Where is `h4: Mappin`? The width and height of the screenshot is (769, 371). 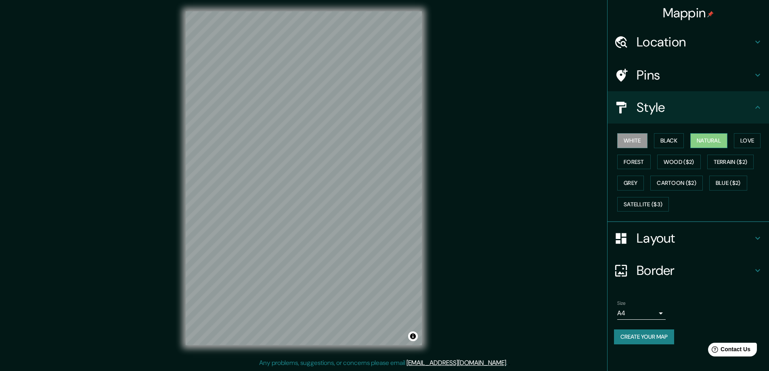
h4: Mappin is located at coordinates (688, 13).